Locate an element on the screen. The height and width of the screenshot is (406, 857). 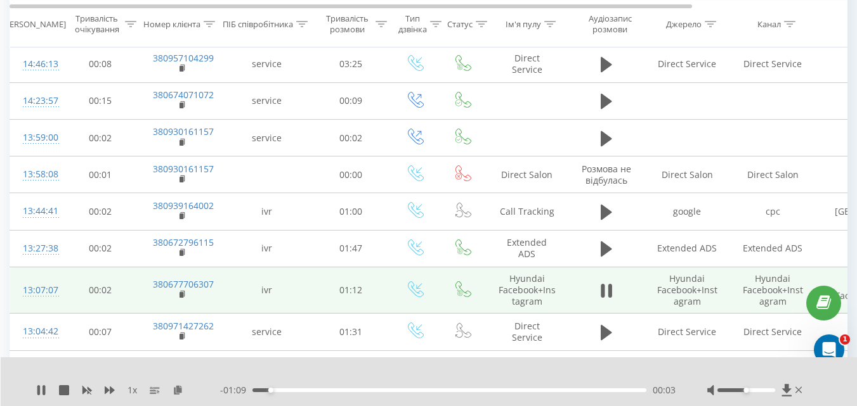
td: 01:47 is located at coordinates (351, 249).